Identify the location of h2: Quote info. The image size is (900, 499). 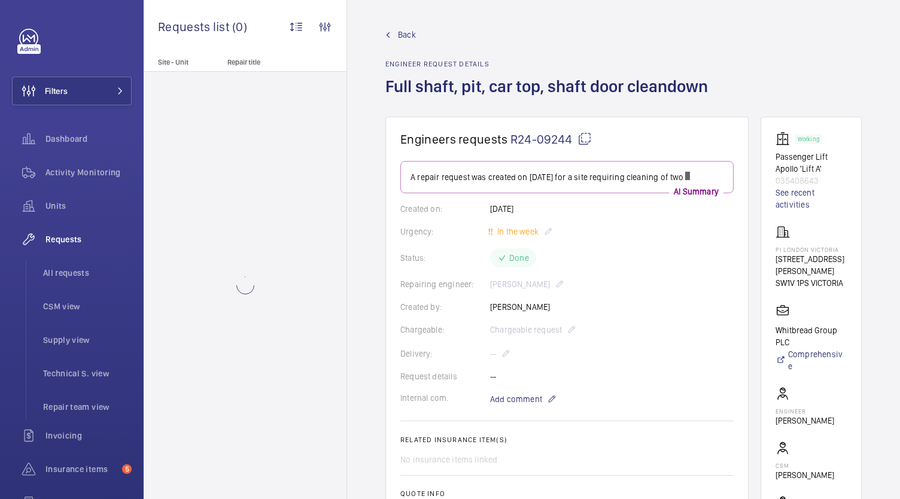
(567, 494).